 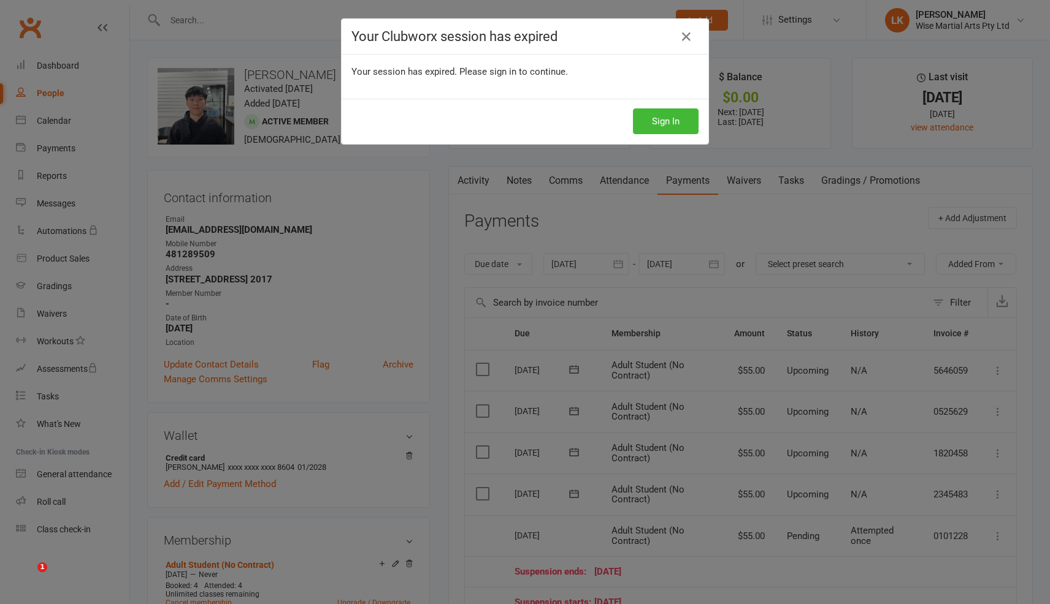 I want to click on button: Sign In, so click(x=665, y=121).